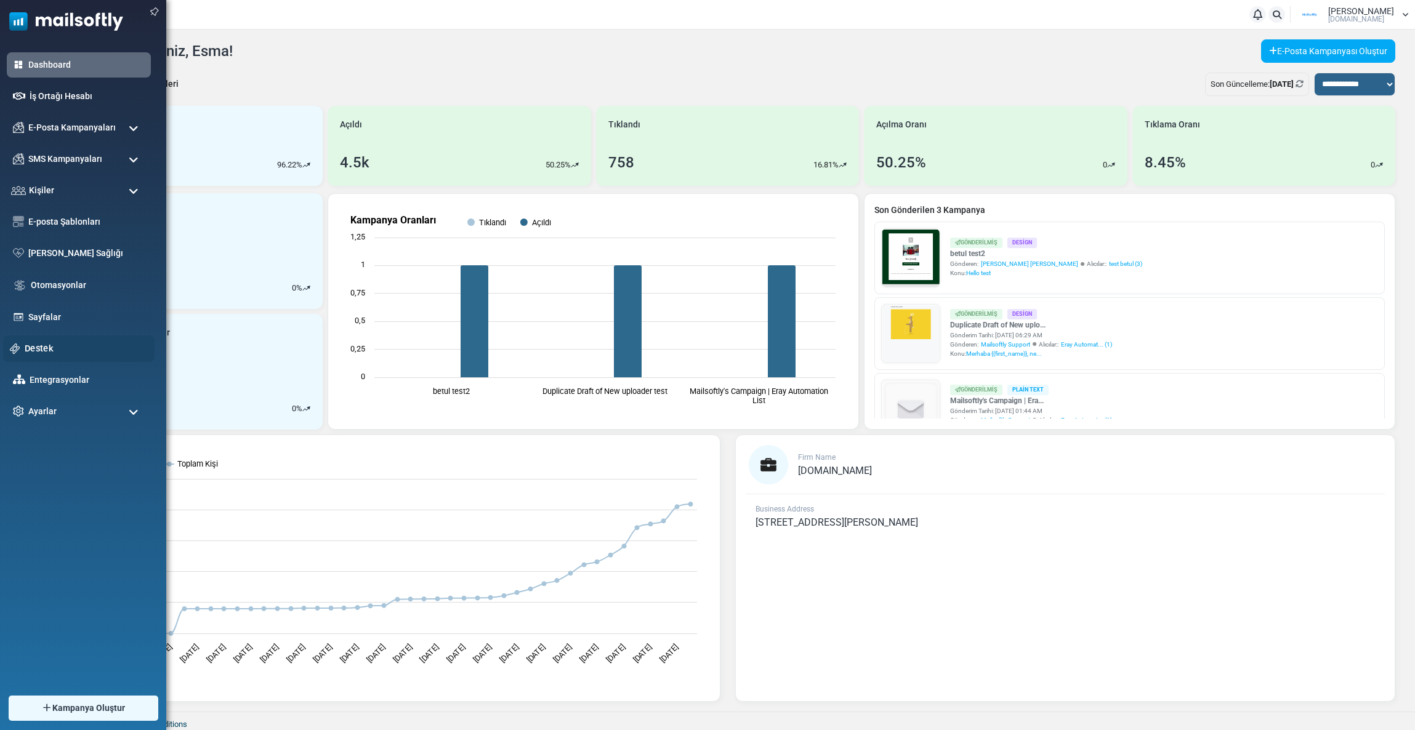 The height and width of the screenshot is (730, 1415). I want to click on img: campaigns-icon.png, so click(18, 159).